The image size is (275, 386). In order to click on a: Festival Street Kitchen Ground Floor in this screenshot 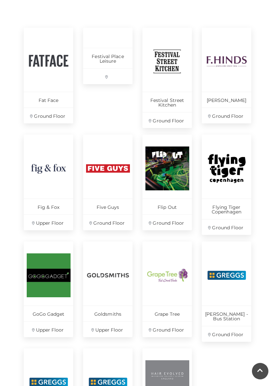, I will do `click(167, 78)`.